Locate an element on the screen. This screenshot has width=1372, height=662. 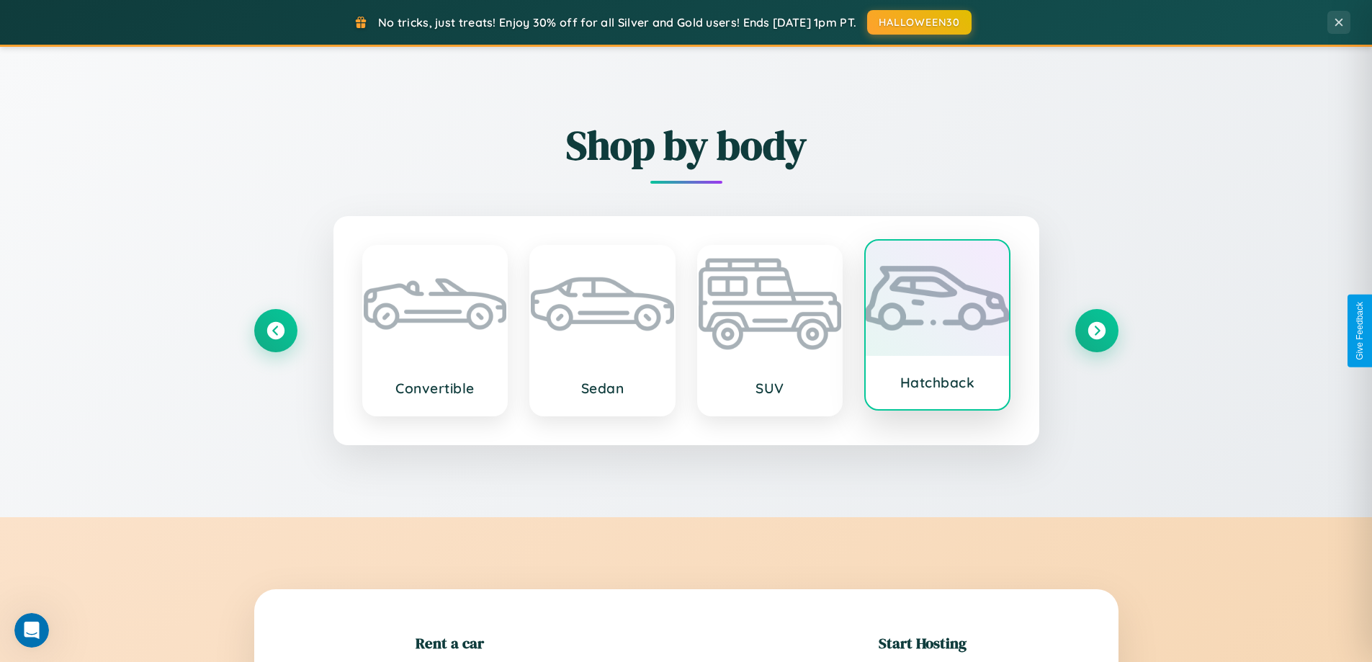
h3: SUV is located at coordinates (770, 388).